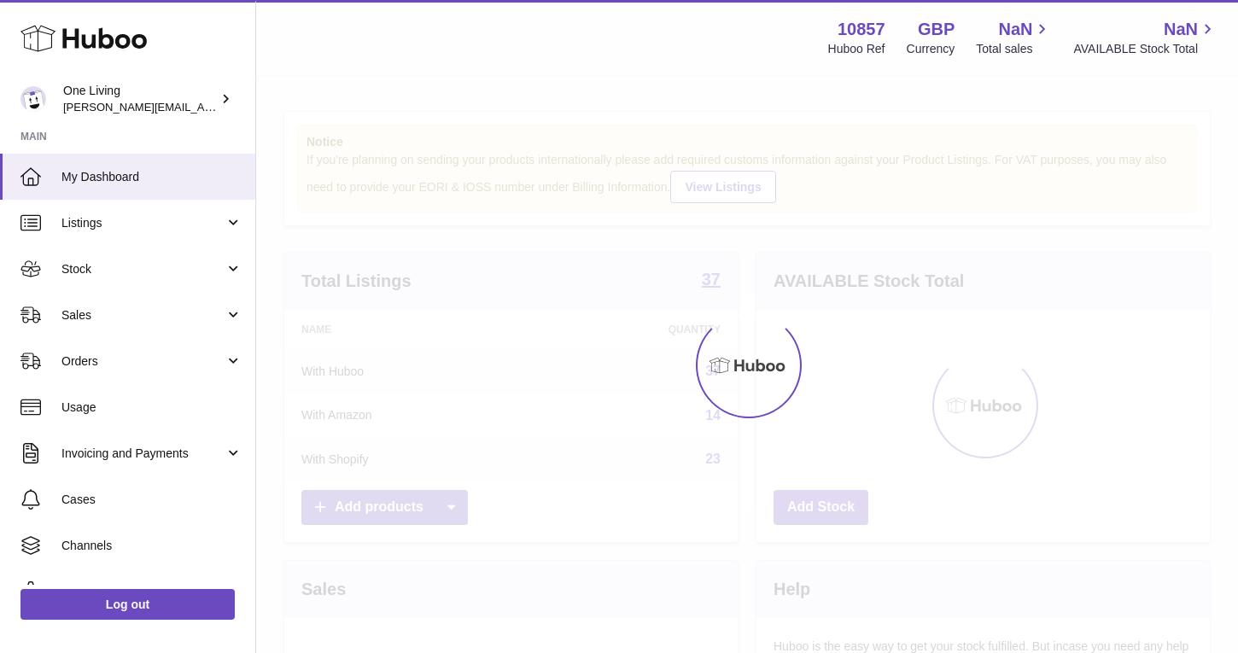  I want to click on div: Huboo Ref, so click(856, 49).